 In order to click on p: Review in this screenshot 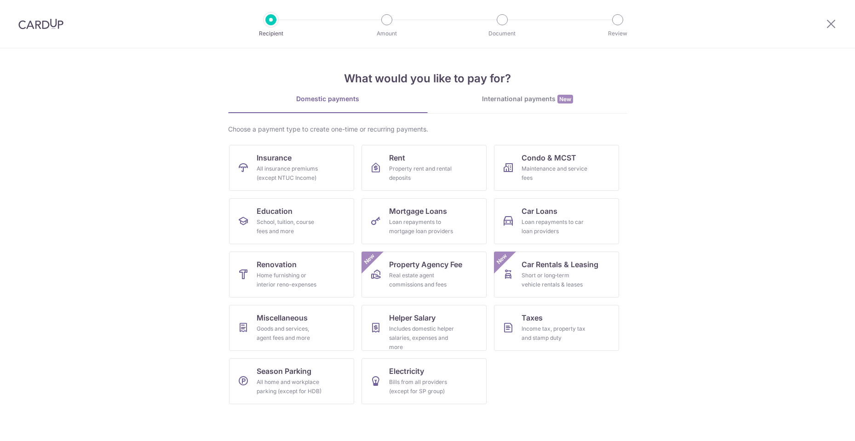, I will do `click(618, 34)`.